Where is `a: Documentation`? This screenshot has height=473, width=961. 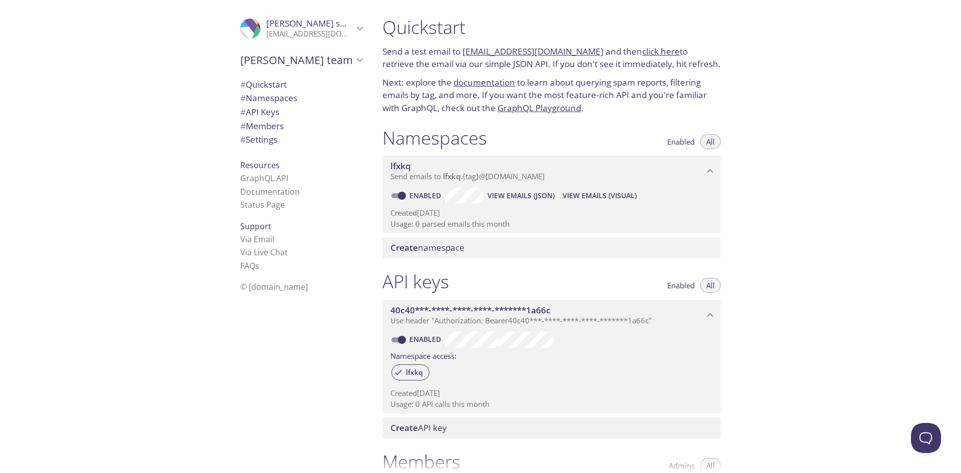
a: Documentation is located at coordinates (270, 192).